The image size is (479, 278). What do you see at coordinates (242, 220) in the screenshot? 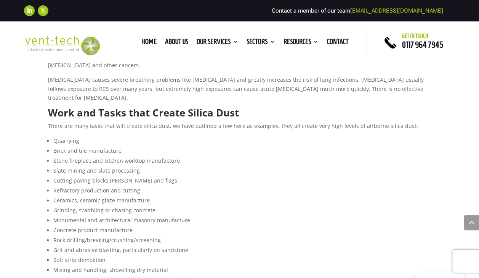
I see `li: Monumental and architectural masonry manufacture` at bounding box center [242, 220].